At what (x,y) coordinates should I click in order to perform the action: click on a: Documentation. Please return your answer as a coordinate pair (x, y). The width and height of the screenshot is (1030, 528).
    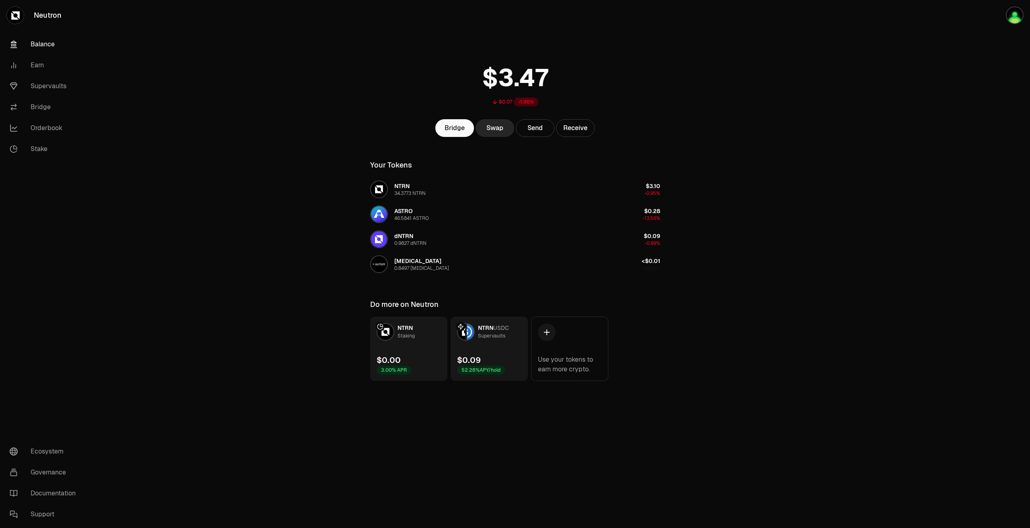
    Looking at the image, I should click on (45, 493).